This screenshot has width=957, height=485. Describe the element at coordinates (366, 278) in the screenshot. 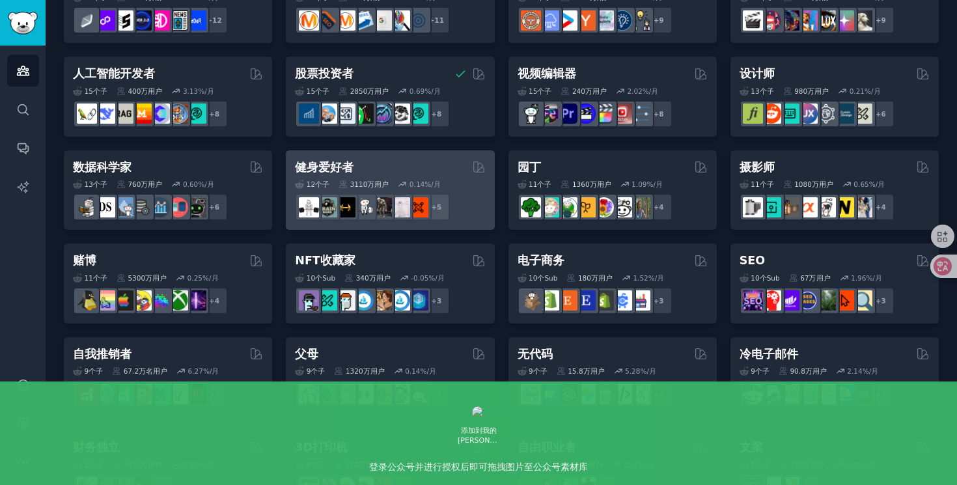

I see `font: 340万` at that location.